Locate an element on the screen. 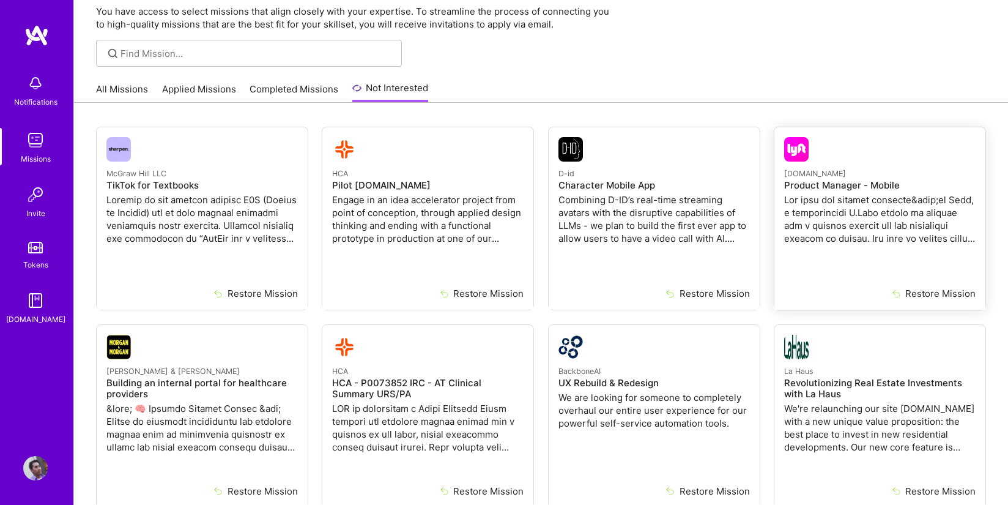 This screenshot has height=505, width=1008. a: Applied Missions is located at coordinates (199, 92).